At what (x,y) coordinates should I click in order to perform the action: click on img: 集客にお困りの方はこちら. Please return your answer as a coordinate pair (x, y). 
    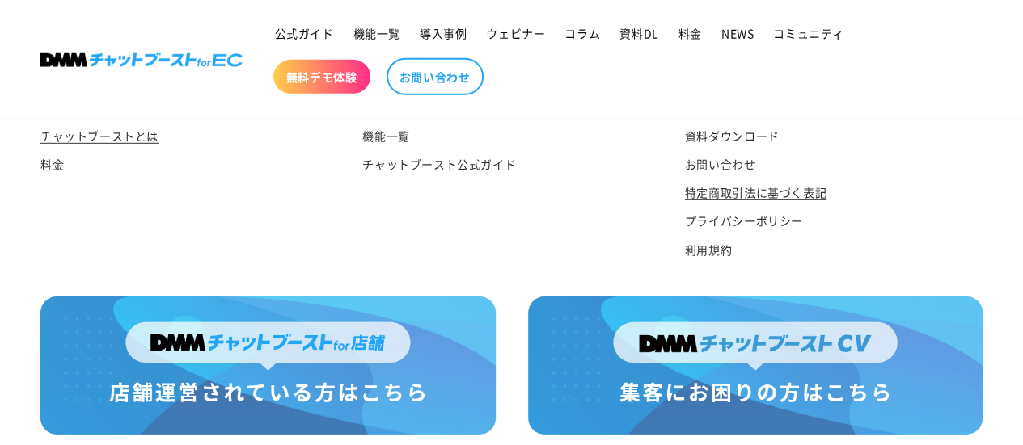
    Looking at the image, I should click on (755, 365).